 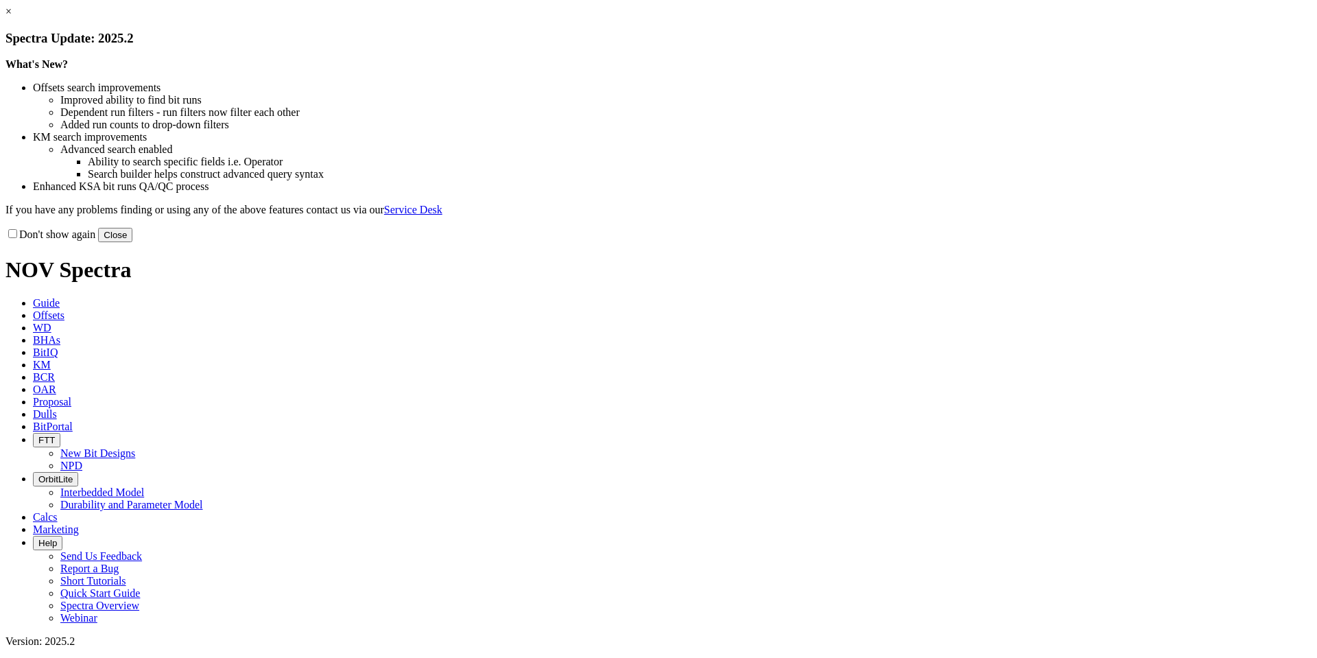 What do you see at coordinates (47, 543) in the screenshot?
I see `span: Help` at bounding box center [47, 543].